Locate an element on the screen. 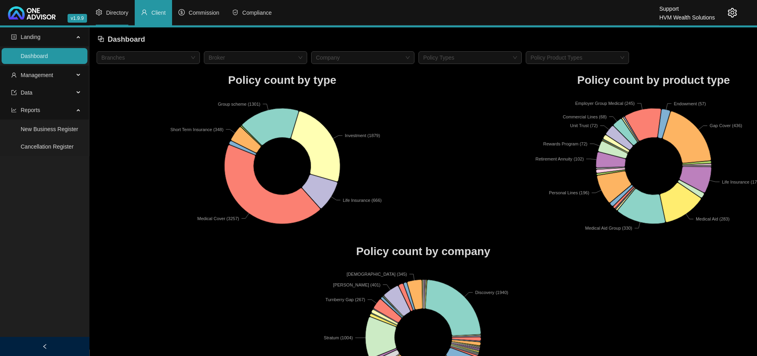 This screenshot has width=757, height=356. span: left is located at coordinates (45, 347).